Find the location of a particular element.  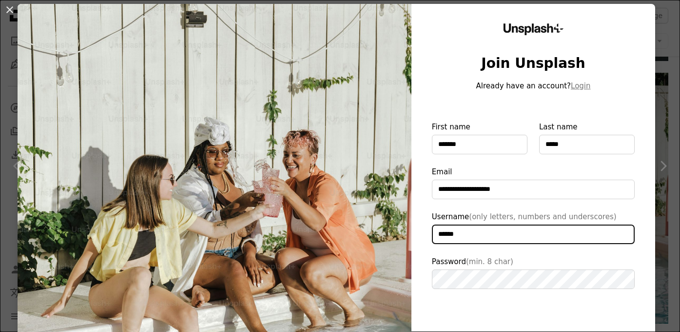

label: Email is located at coordinates (534, 182).